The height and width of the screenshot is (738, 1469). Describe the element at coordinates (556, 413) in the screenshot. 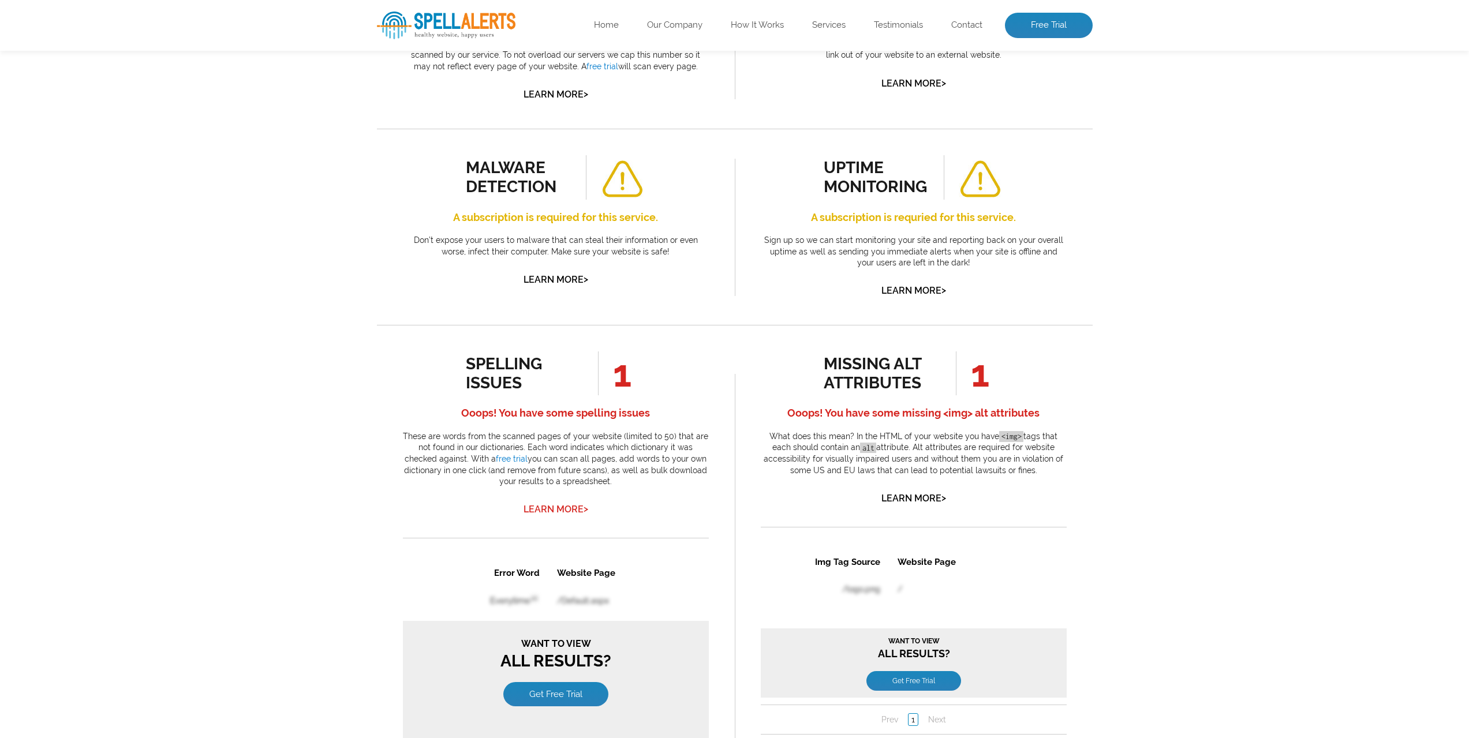

I see `h4: Ooops! You have some spelling issues` at that location.